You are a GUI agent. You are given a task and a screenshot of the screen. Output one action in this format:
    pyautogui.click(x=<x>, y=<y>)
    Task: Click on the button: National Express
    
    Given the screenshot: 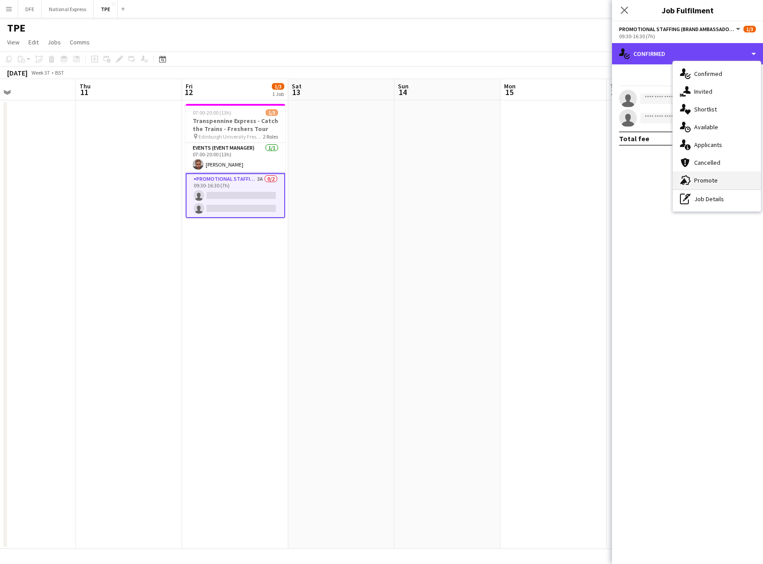 What is the action you would take?
    pyautogui.click(x=68, y=9)
    